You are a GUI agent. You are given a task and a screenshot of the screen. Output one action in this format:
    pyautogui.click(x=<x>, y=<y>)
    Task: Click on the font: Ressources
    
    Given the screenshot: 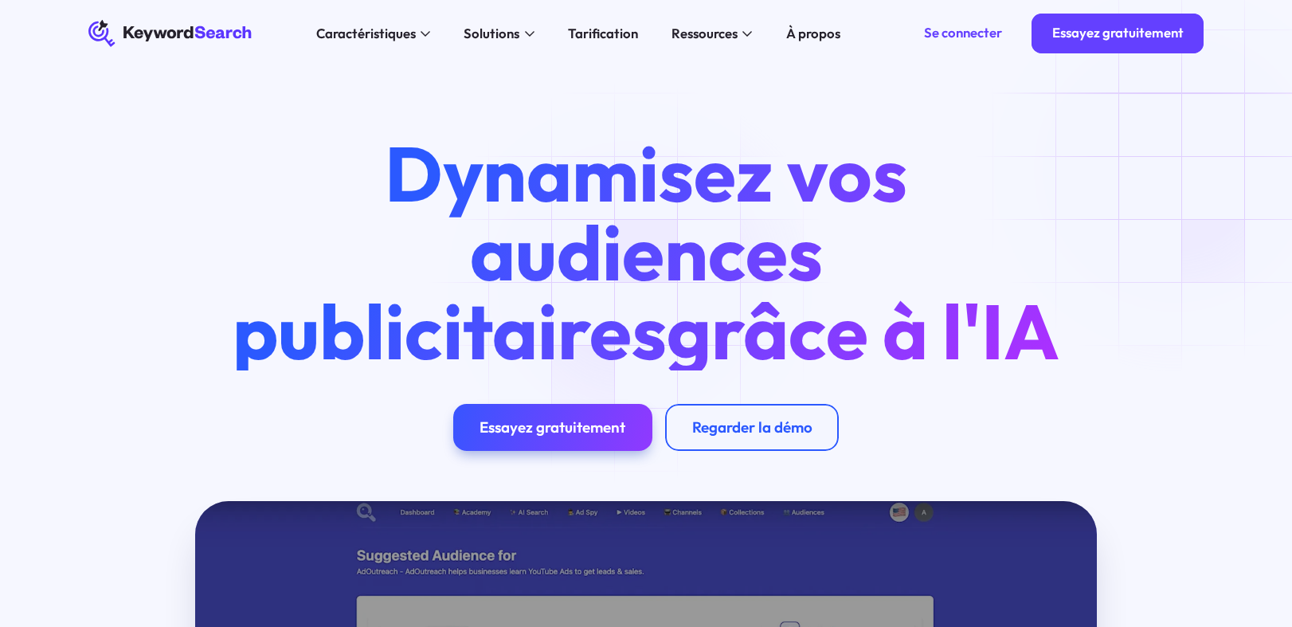 What is the action you would take?
    pyautogui.click(x=704, y=33)
    